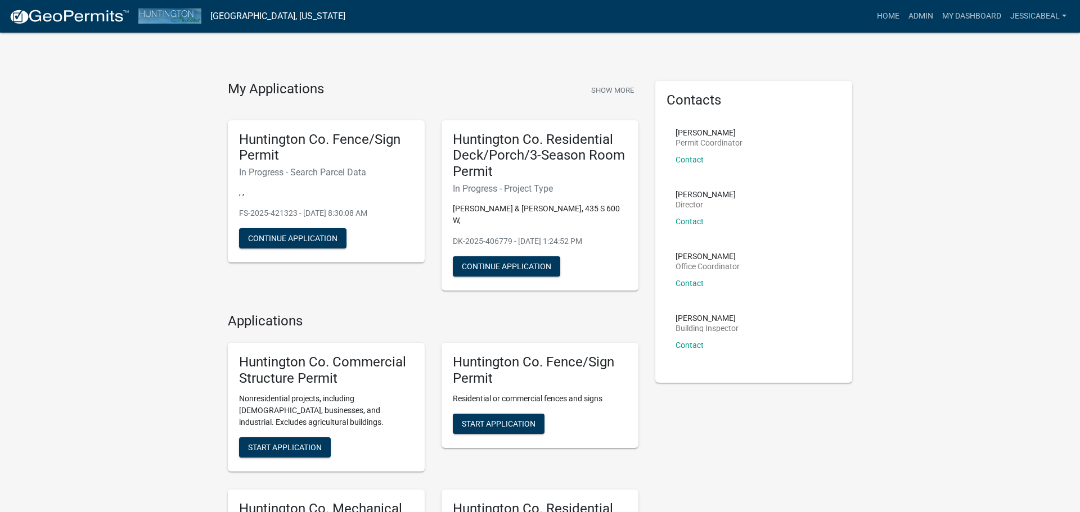 Image resolution: width=1080 pixels, height=512 pixels. Describe the element at coordinates (705, 205) in the screenshot. I see `p: Director` at that location.